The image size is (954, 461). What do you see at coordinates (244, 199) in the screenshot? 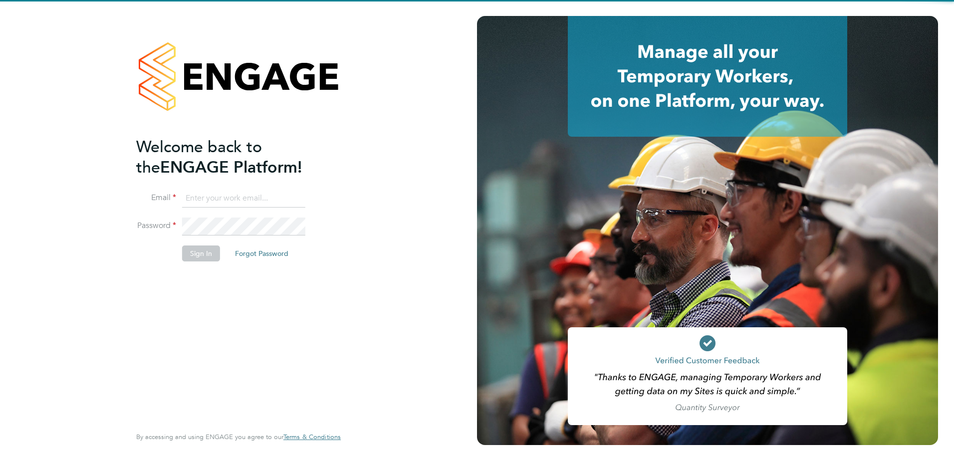
I see `input: Enter your work email...` at bounding box center [244, 199].